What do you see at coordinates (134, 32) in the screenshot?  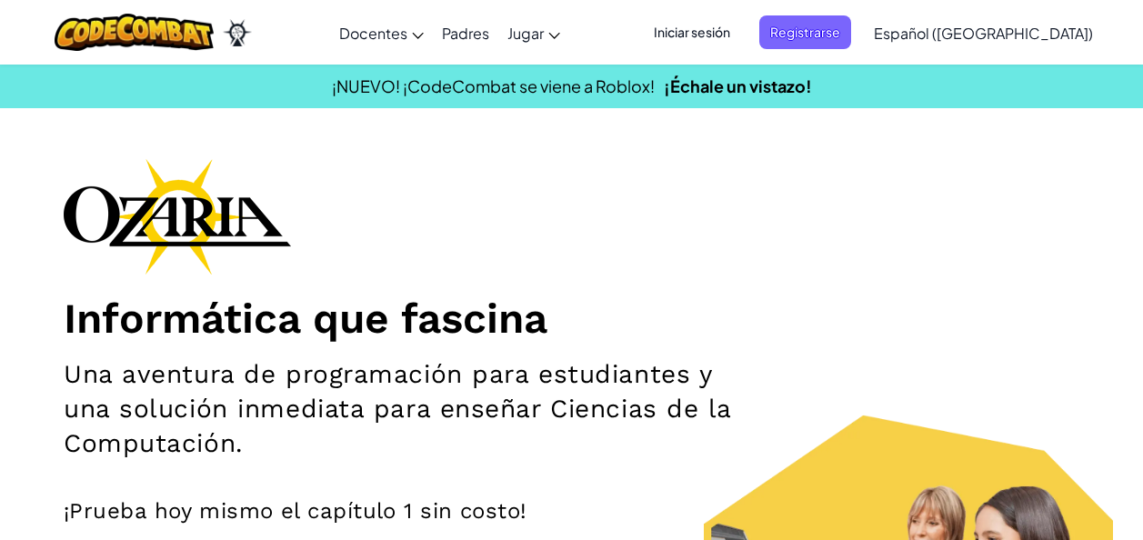 I see `a: CodeCombat logo` at bounding box center [134, 32].